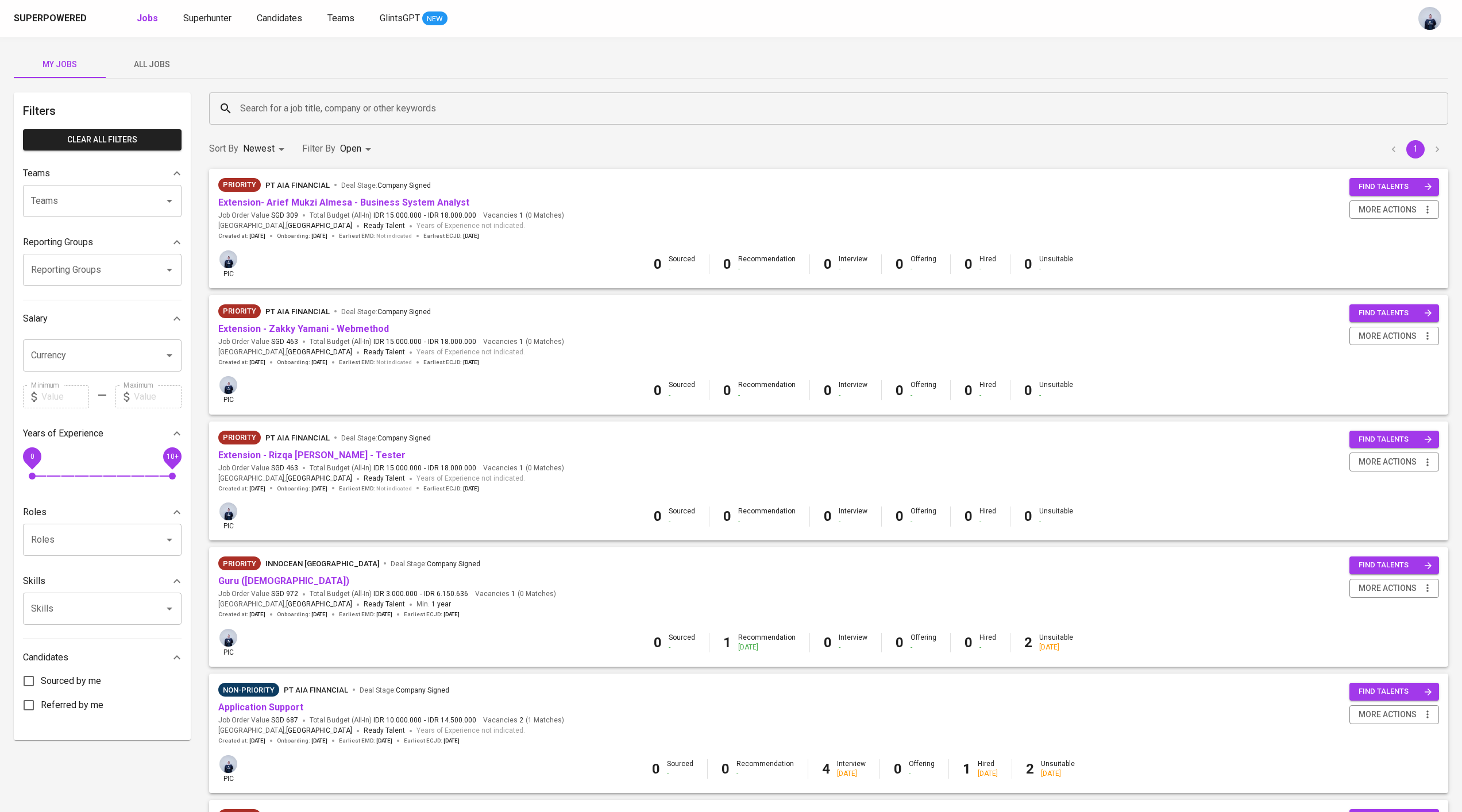  Describe the element at coordinates (259, 149) in the screenshot. I see `p: Newest` at that location.